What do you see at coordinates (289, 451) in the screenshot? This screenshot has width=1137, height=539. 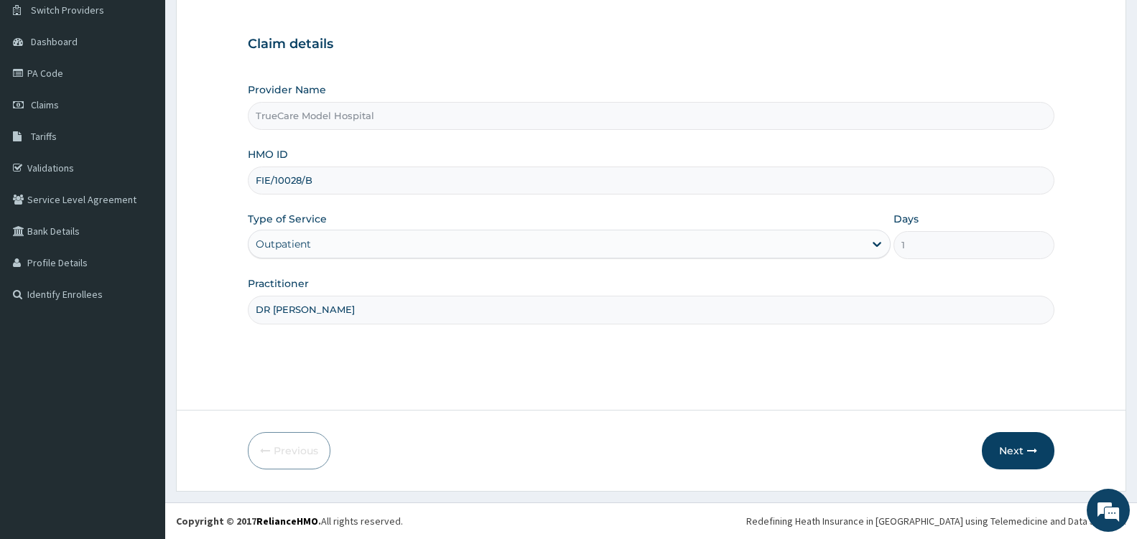 I see `button: Previous` at bounding box center [289, 451].